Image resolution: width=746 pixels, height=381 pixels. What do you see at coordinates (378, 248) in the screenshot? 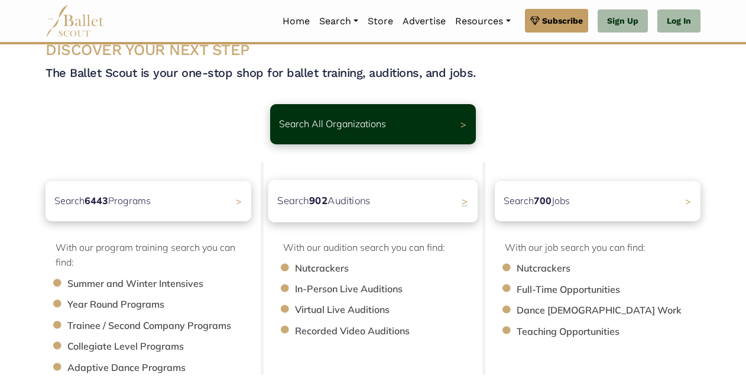
I see `p: With our audition search you can find:` at bounding box center [378, 248].